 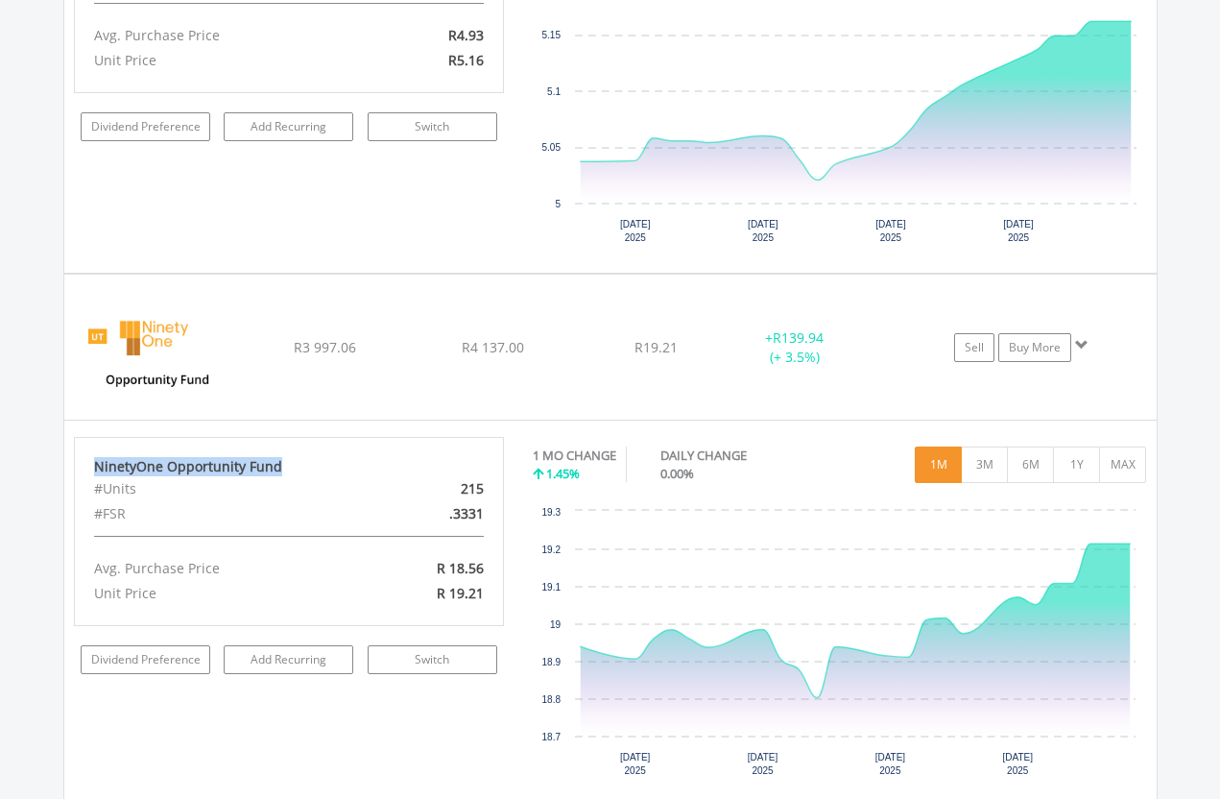 I want to click on div: DAILY CHANGE, so click(x=737, y=455).